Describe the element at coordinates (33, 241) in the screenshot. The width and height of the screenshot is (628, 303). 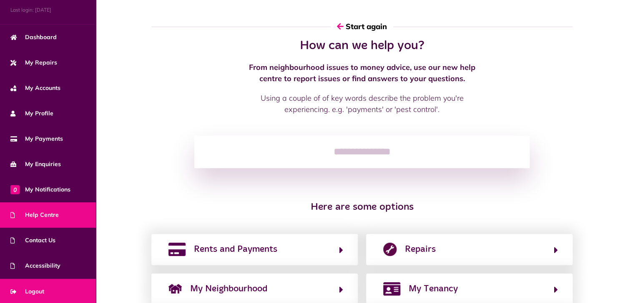
I see `span: Contact Us` at that location.